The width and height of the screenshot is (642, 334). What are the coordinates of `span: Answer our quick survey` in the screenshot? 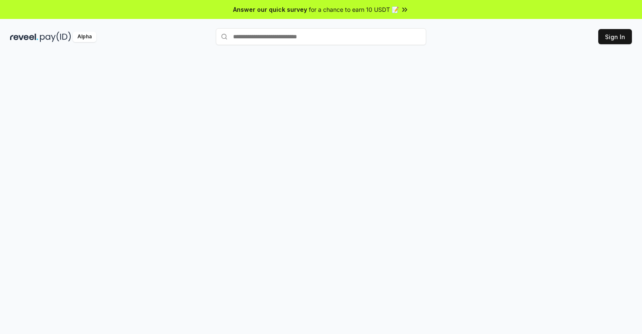 It's located at (270, 9).